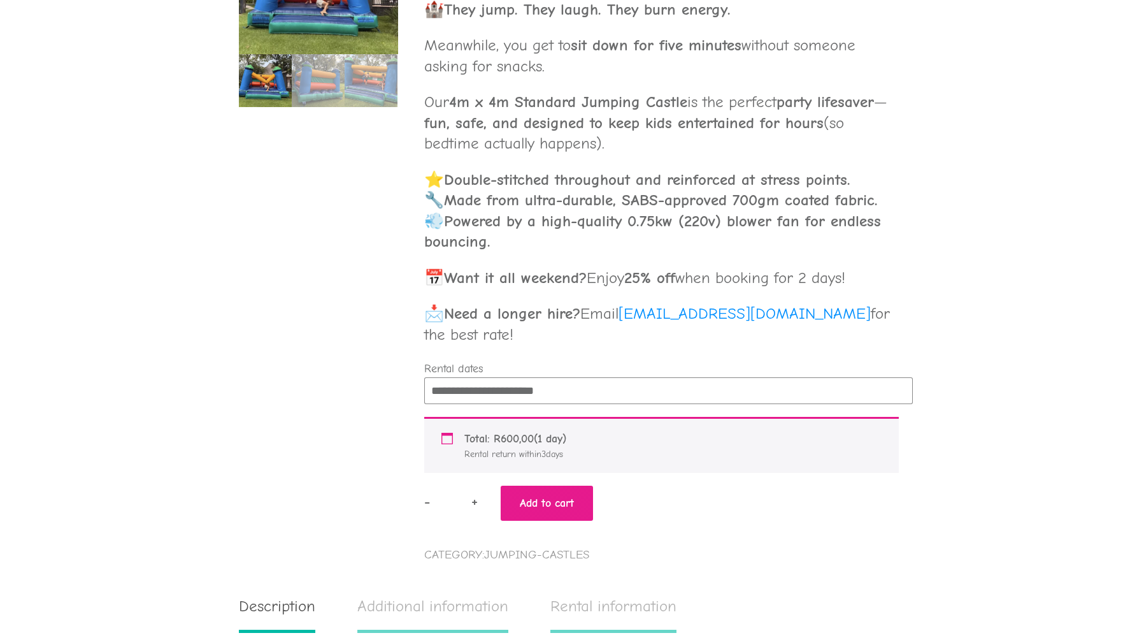  What do you see at coordinates (652, 231) in the screenshot?
I see `strong: Powered by a high-quality 0.75kw (220v) blower fan for endless bouncing.` at bounding box center [652, 231].